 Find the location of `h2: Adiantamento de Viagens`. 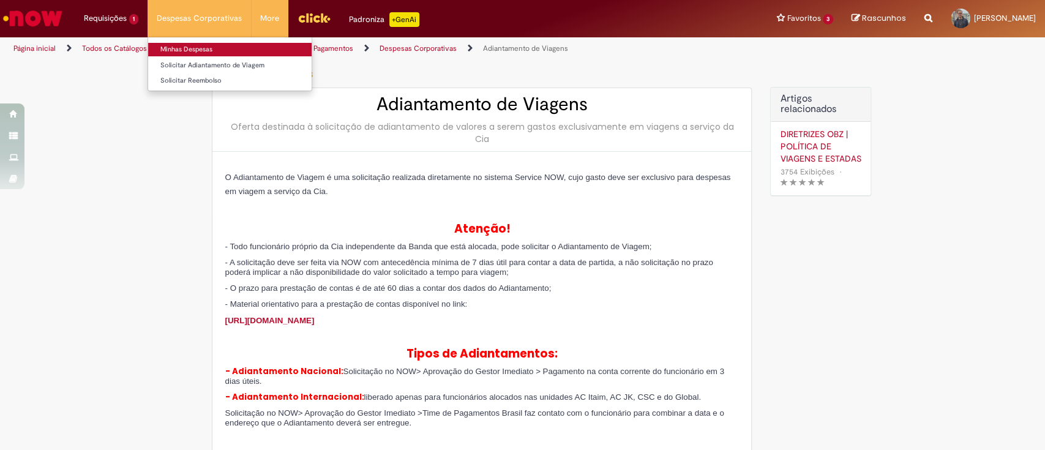

h2: Adiantamento de Viagens is located at coordinates (482, 104).